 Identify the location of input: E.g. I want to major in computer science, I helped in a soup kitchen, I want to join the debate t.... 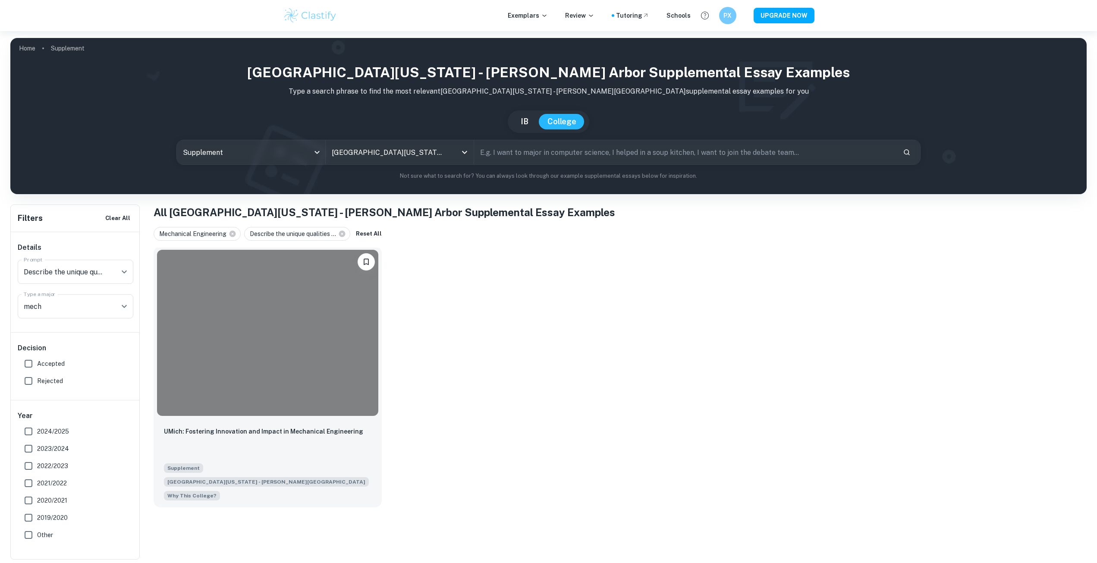
(684, 152).